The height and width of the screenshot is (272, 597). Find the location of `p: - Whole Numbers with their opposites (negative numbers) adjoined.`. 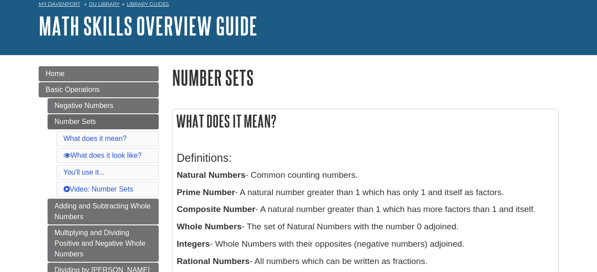

p: - Whole Numbers with their opposites (negative numbers) adjoined. is located at coordinates (365, 244).